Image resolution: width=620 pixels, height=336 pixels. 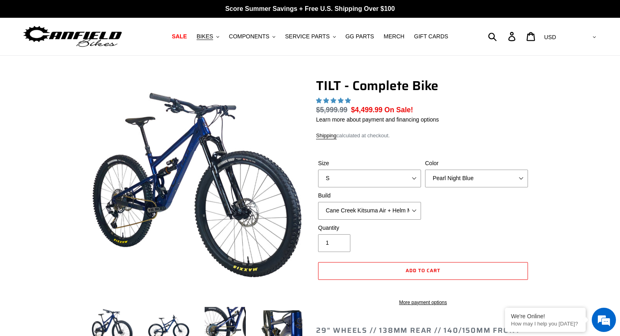 I want to click on span: 5.00 stars, so click(x=334, y=100).